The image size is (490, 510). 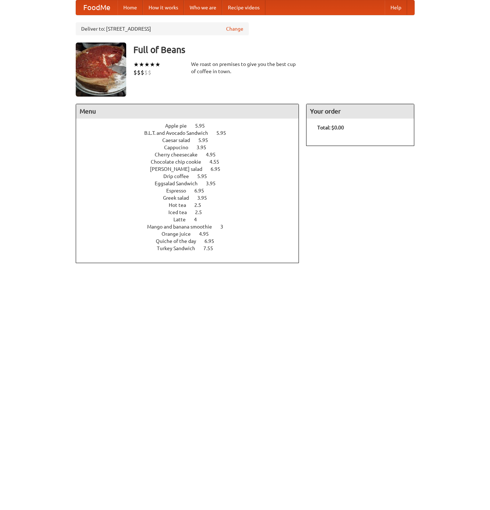 I want to click on span: Quiche of the day, so click(x=179, y=241).